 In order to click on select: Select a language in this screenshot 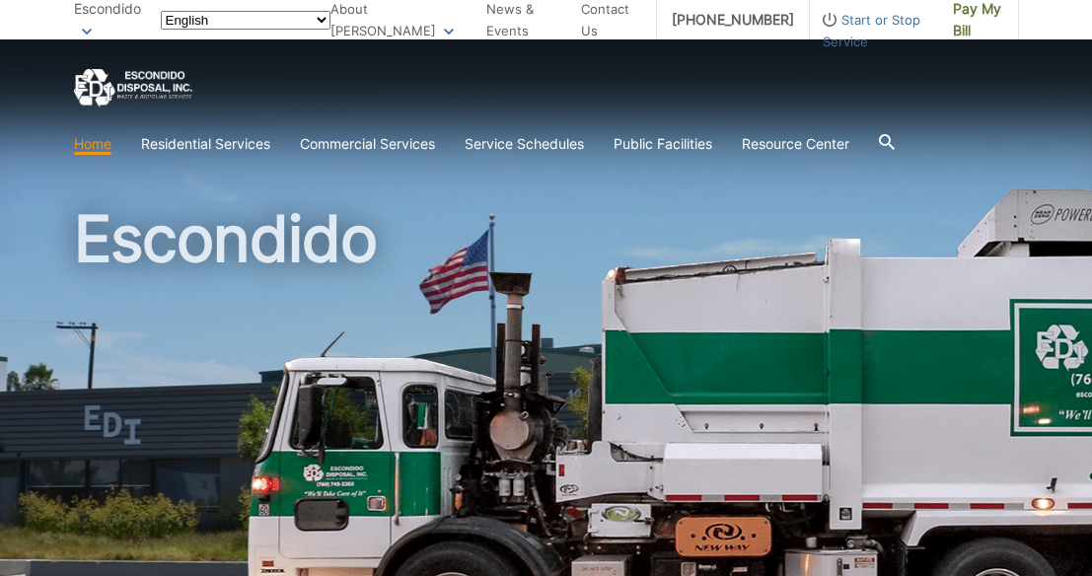, I will do `click(246, 20)`.